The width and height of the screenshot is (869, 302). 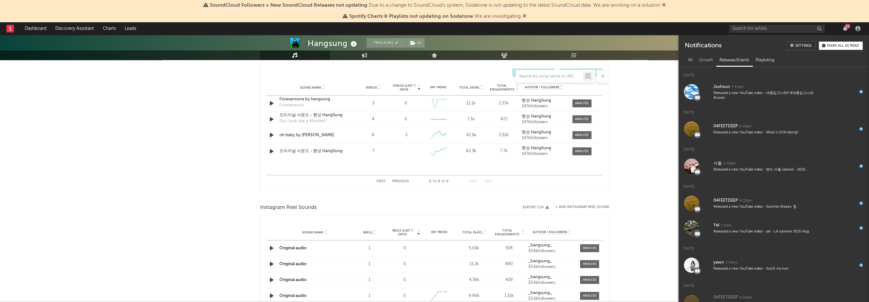 What do you see at coordinates (509, 296) in the screenshot?
I see `div: 1.15k` at bounding box center [509, 296].